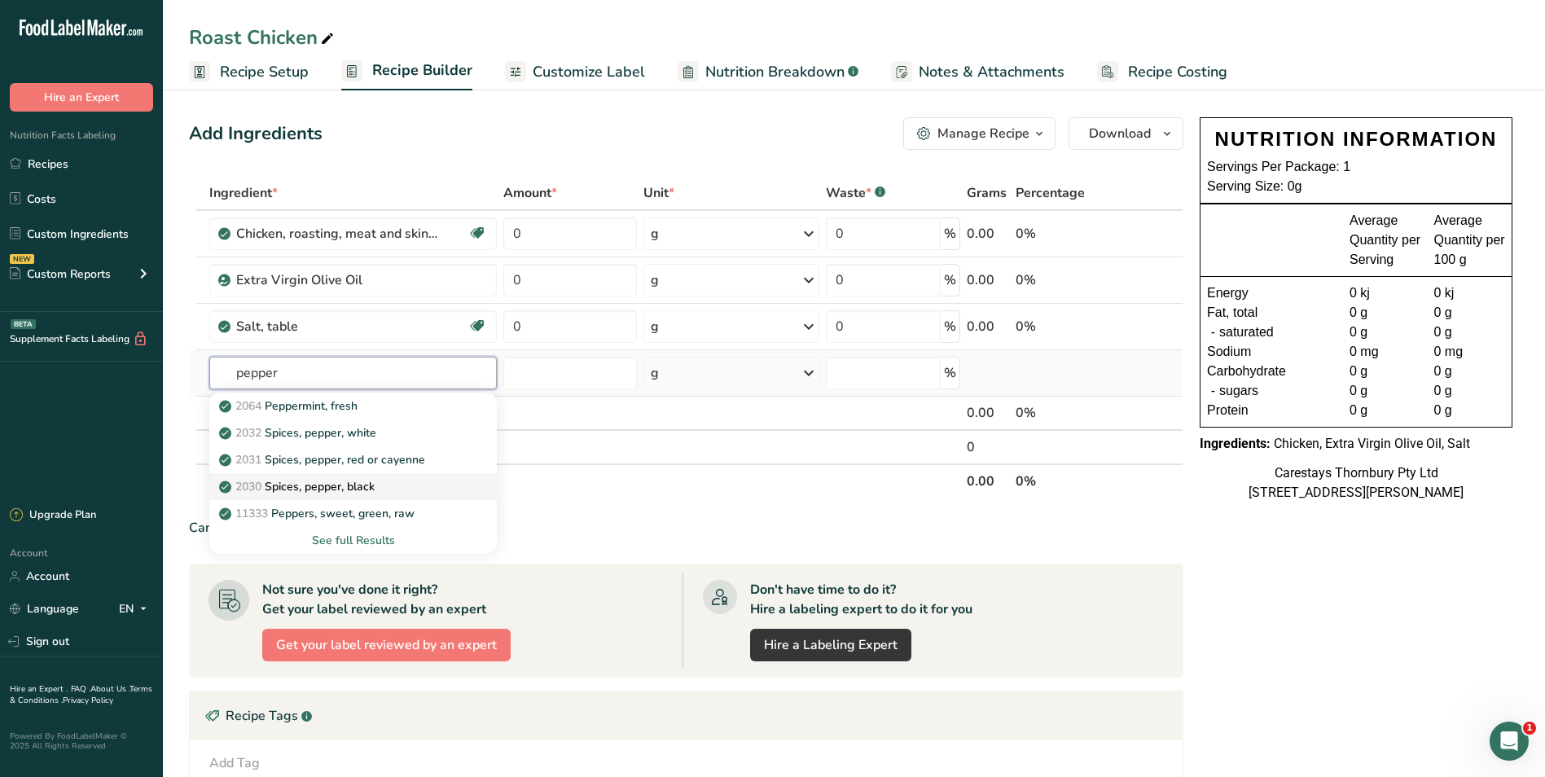  I want to click on div: Serving Size: 0g, so click(1356, 187).